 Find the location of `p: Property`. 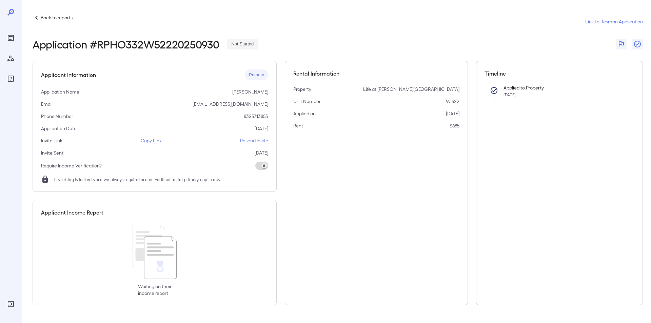

p: Property is located at coordinates (302, 89).